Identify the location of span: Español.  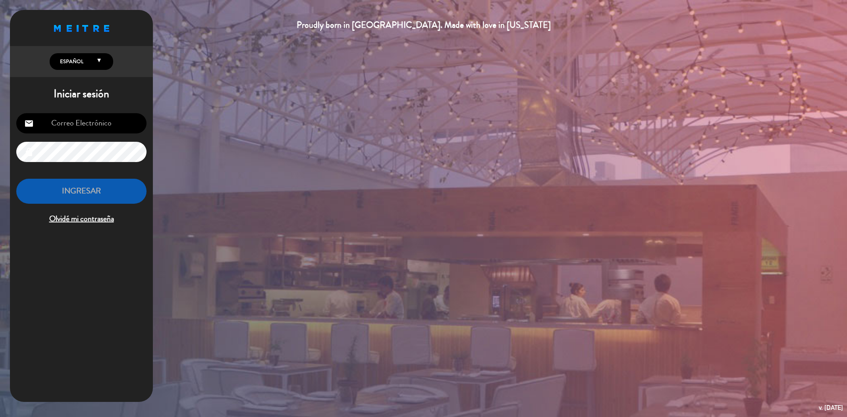
(71, 62).